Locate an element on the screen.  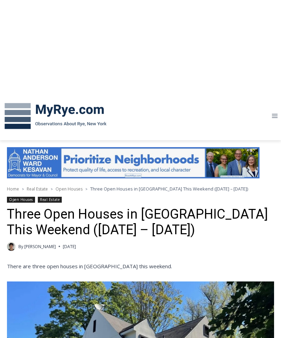
span: Open Houses is located at coordinates (69, 189).